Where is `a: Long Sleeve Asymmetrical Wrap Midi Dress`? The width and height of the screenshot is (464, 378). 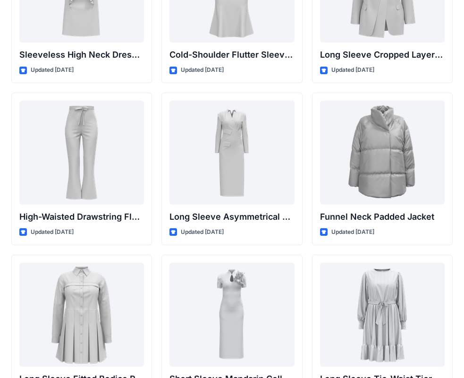
a: Long Sleeve Asymmetrical Wrap Midi Dress is located at coordinates (232, 152).